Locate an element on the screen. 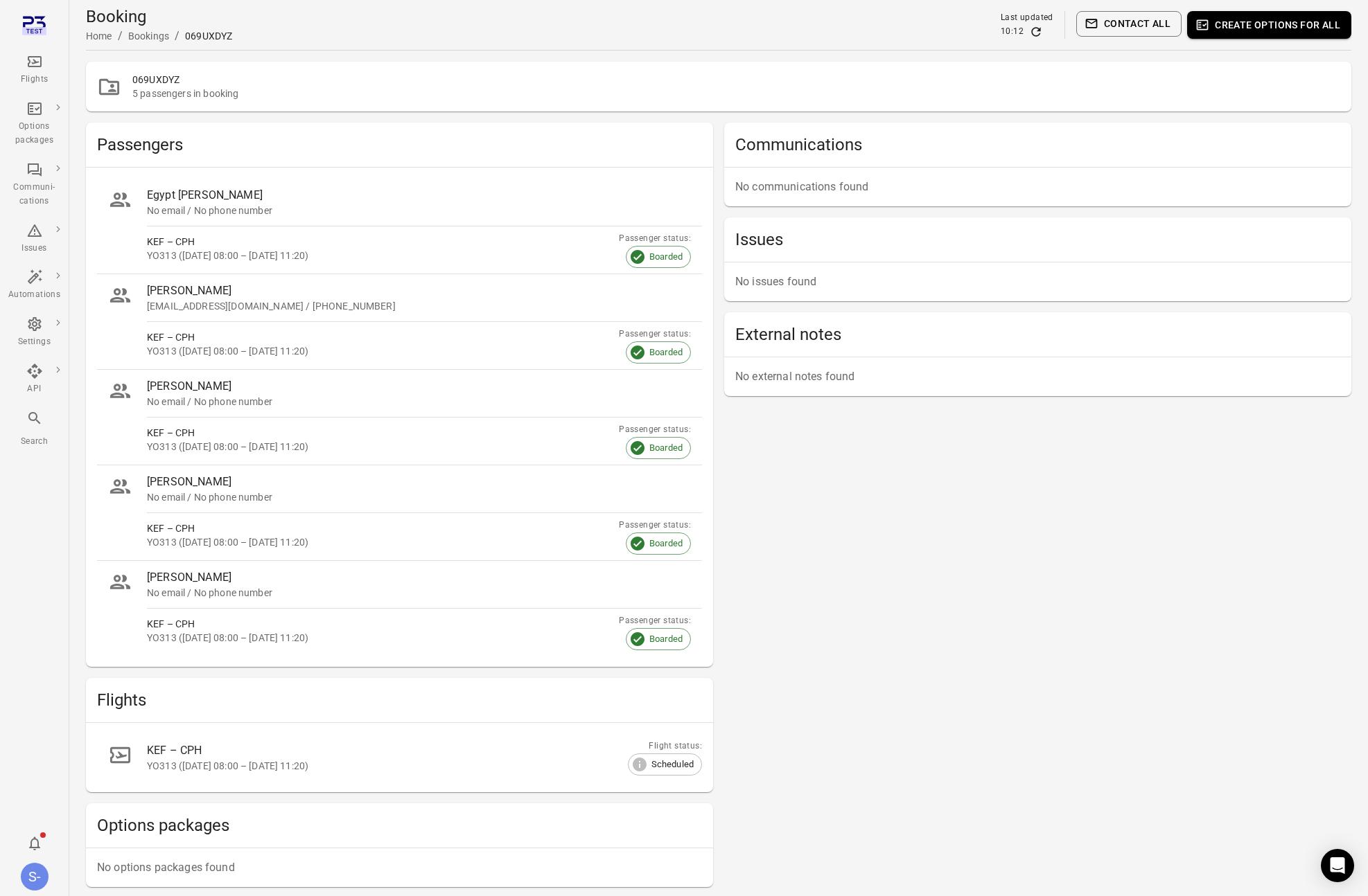 This screenshot has width=1368, height=896. a: Issues is located at coordinates (33, 239).